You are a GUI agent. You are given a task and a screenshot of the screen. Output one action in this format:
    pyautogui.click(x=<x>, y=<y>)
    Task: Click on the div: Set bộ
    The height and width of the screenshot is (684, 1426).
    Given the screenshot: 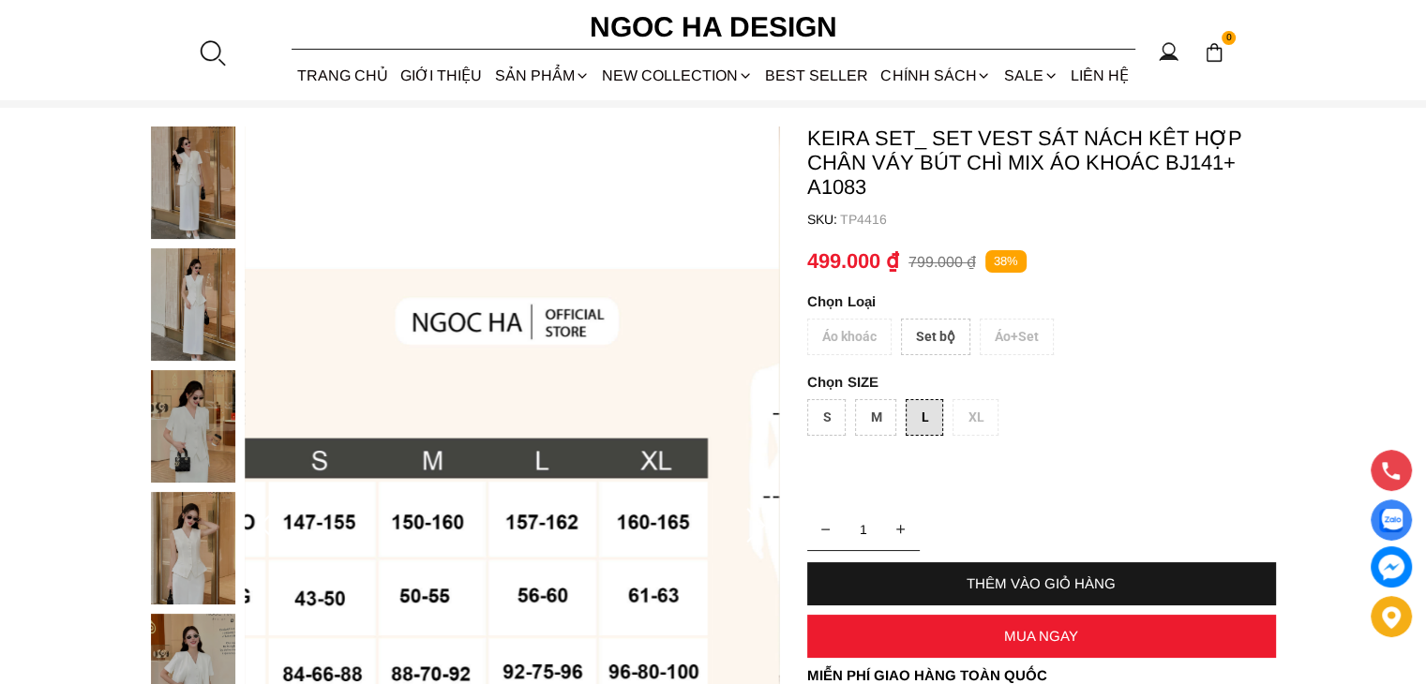 What is the action you would take?
    pyautogui.click(x=936, y=337)
    